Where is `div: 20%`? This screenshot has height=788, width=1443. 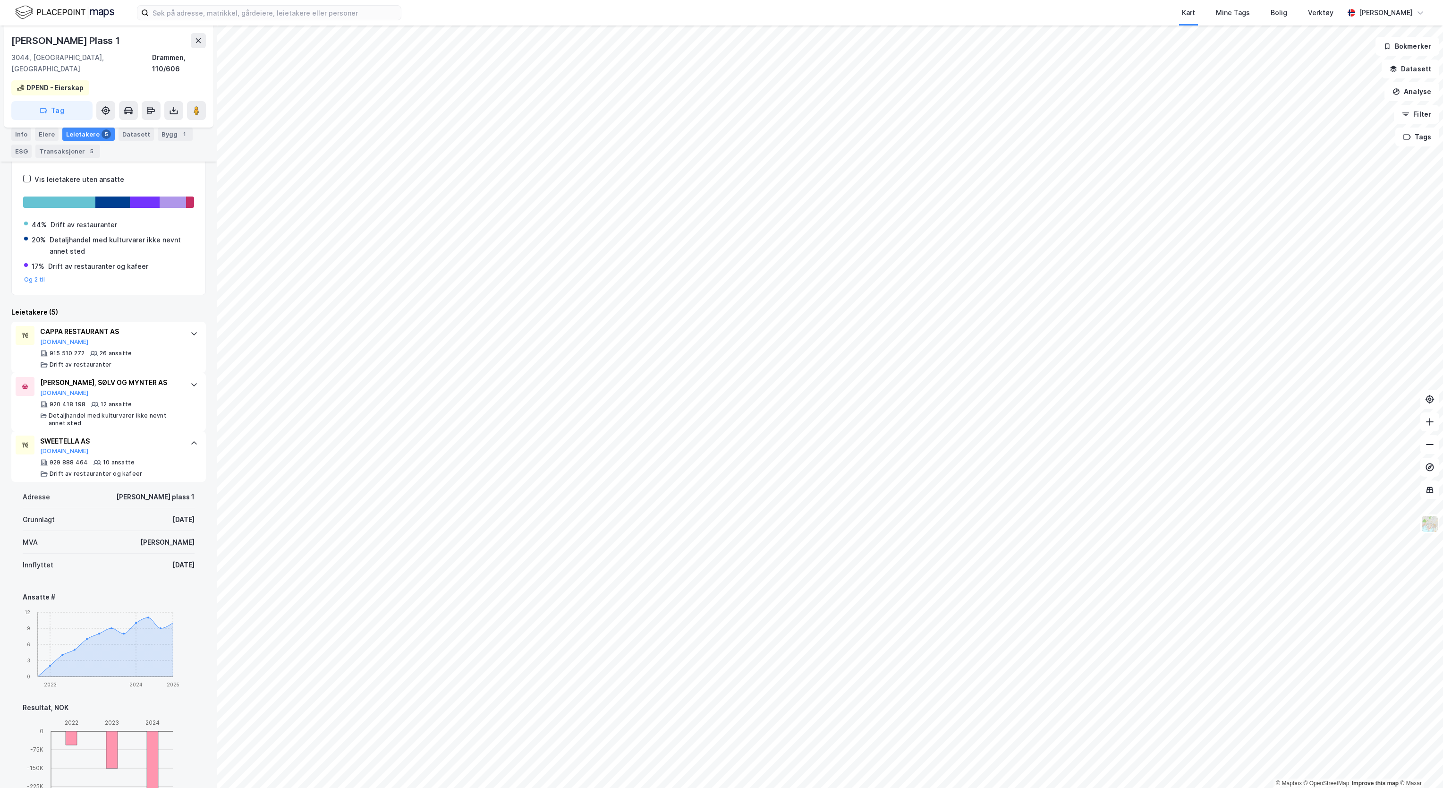 div: 20% is located at coordinates (39, 240).